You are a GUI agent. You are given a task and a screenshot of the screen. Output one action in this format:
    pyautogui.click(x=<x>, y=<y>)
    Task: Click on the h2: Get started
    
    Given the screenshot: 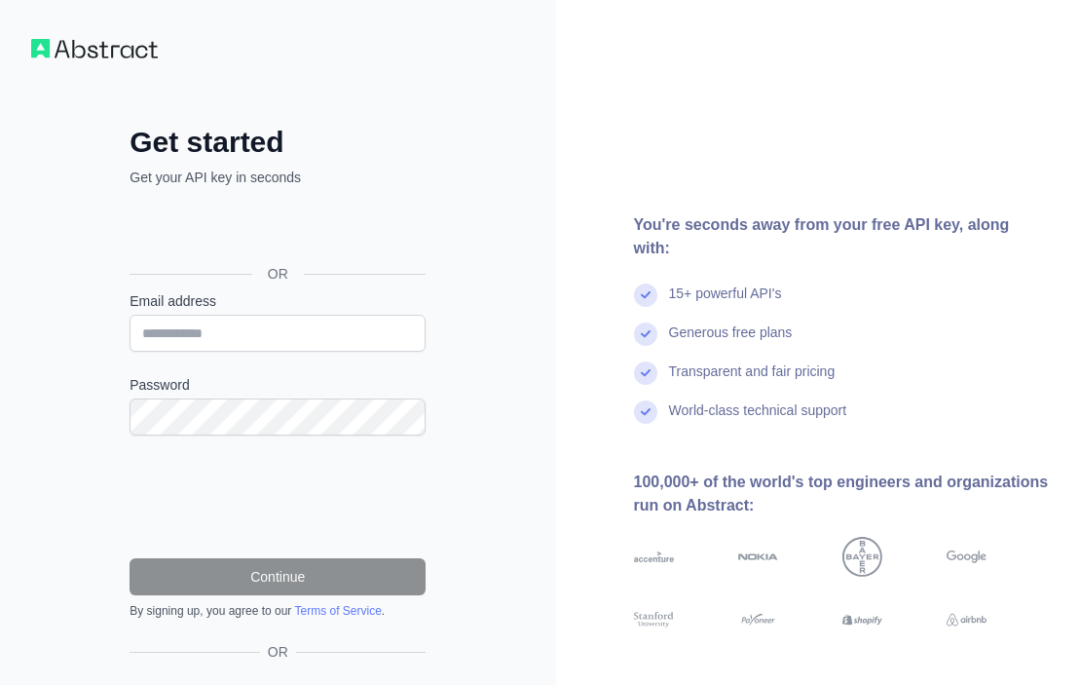 What is the action you would take?
    pyautogui.click(x=278, y=142)
    